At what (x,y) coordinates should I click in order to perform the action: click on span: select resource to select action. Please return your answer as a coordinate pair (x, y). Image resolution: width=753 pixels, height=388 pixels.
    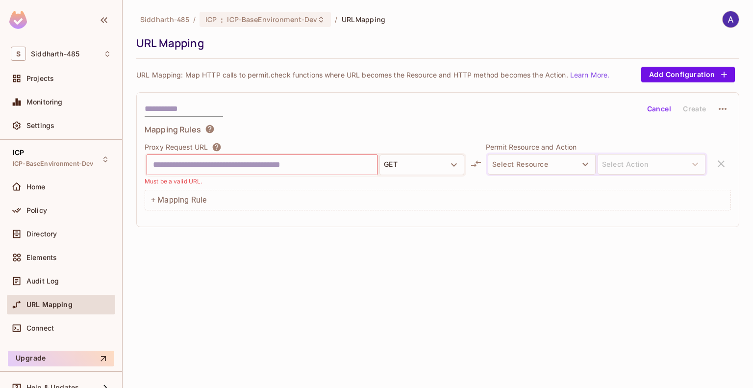
    Looking at the image, I should click on (652, 164).